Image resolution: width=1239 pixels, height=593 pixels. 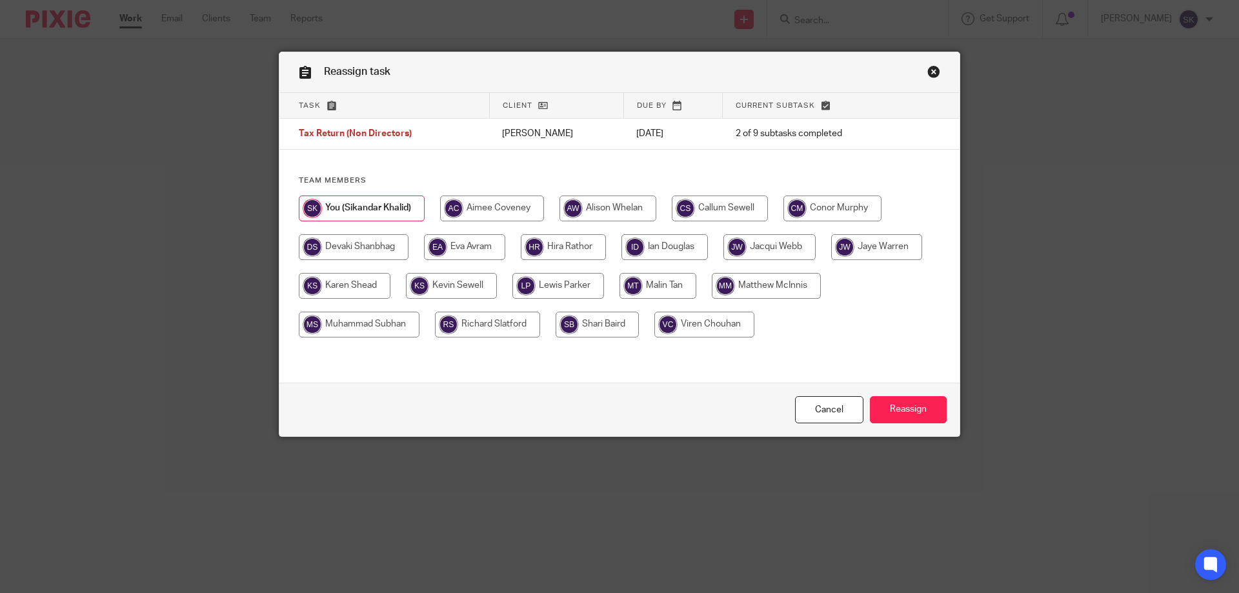 What do you see at coordinates (620, 181) in the screenshot?
I see `h4: Team members` at bounding box center [620, 181].